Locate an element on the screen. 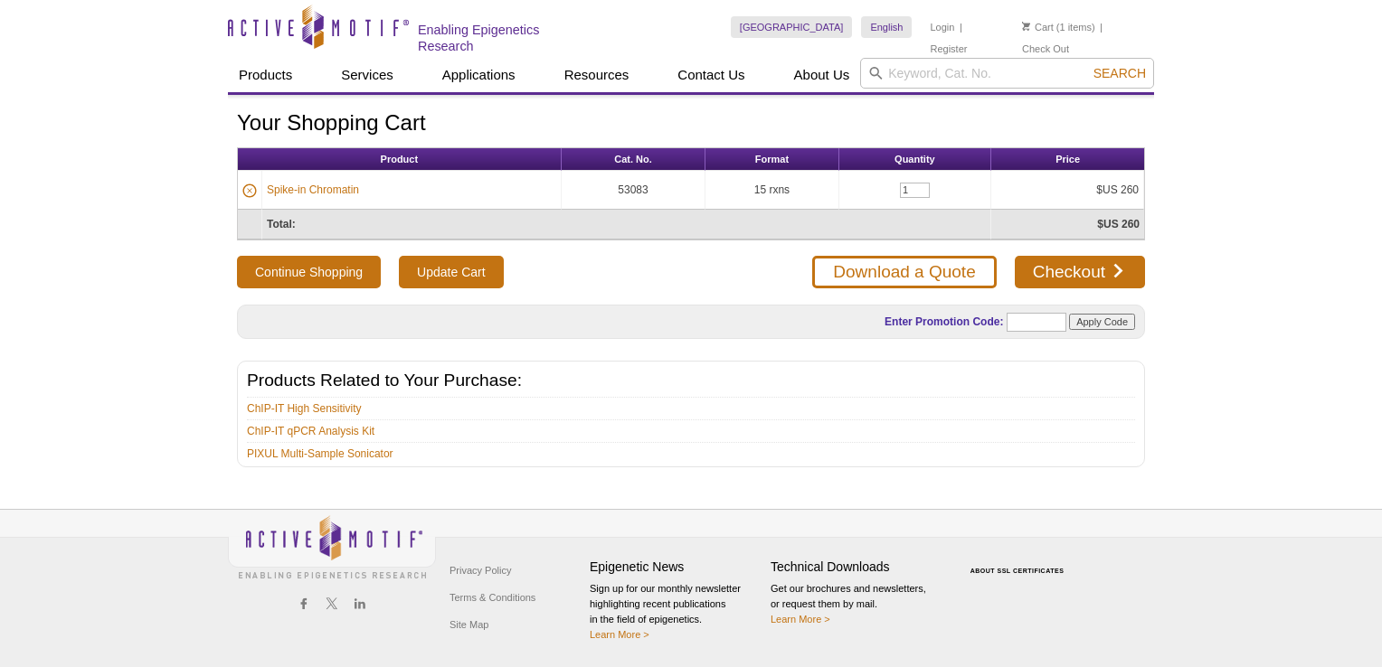  li: (1 items) is located at coordinates (1058, 27).